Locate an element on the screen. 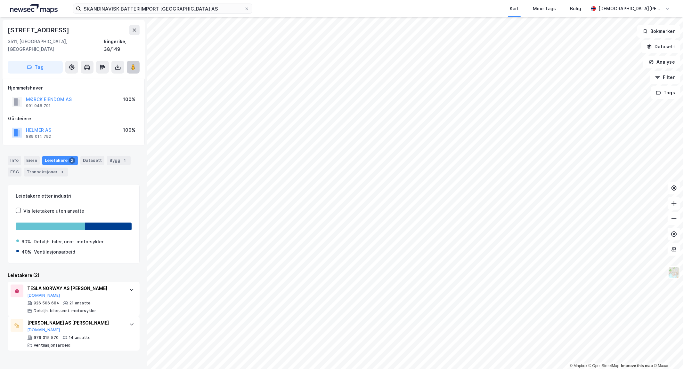 The height and width of the screenshot is (369, 683). input: Søk på adresse, matrikkel, gårdeiere, leietakere eller personer is located at coordinates (163, 9).